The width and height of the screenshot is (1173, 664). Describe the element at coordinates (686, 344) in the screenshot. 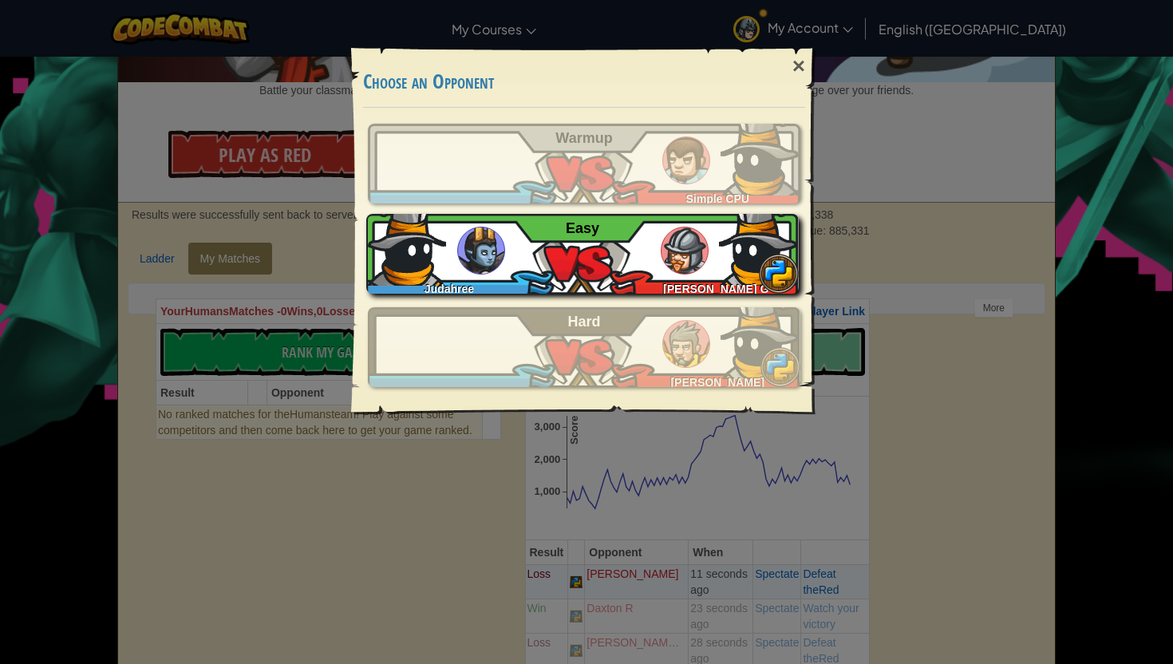

I see `img: humans_ladder_hard.png` at that location.